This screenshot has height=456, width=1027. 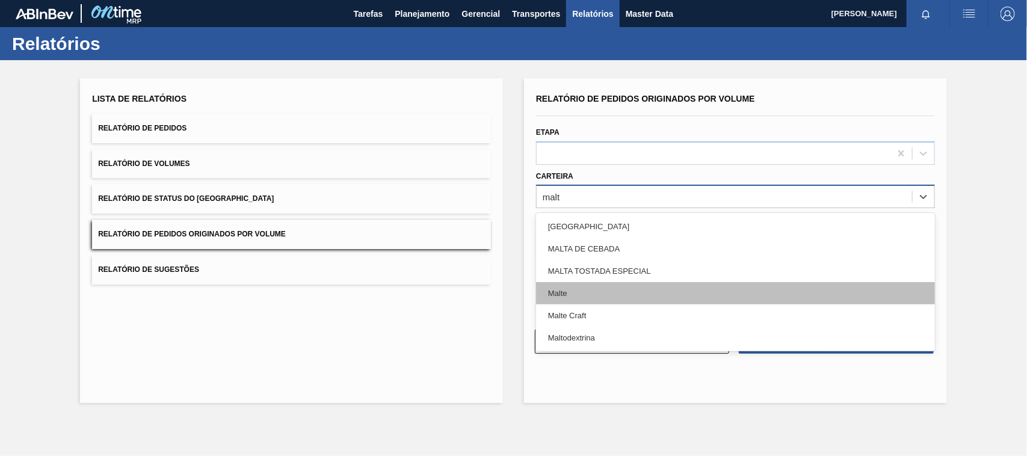 I want to click on span: Relatório de Pedidos, so click(x=142, y=128).